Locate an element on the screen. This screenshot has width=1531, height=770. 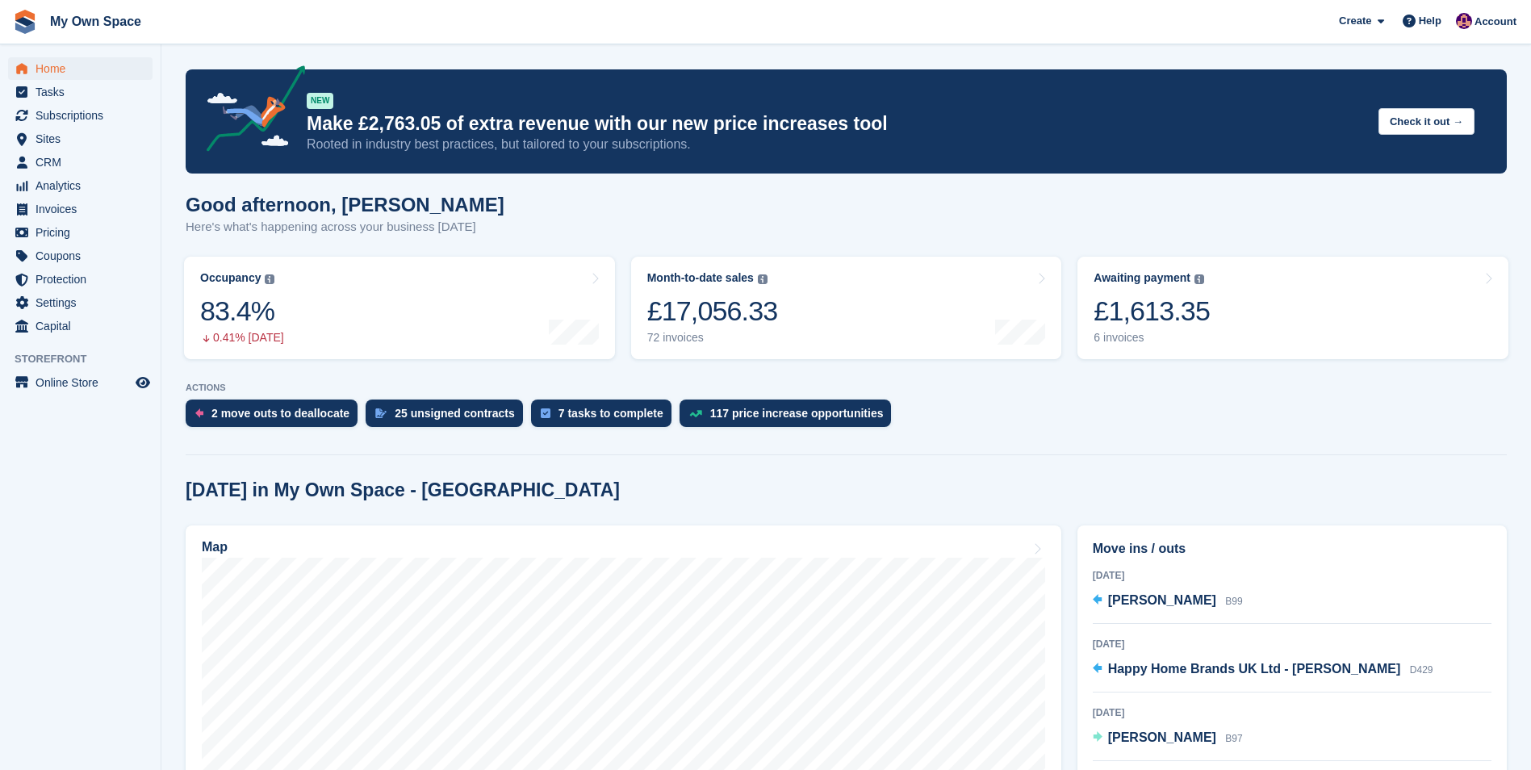
a: Awaiting payment £1,613.35 6 invoices is located at coordinates (1293, 308).